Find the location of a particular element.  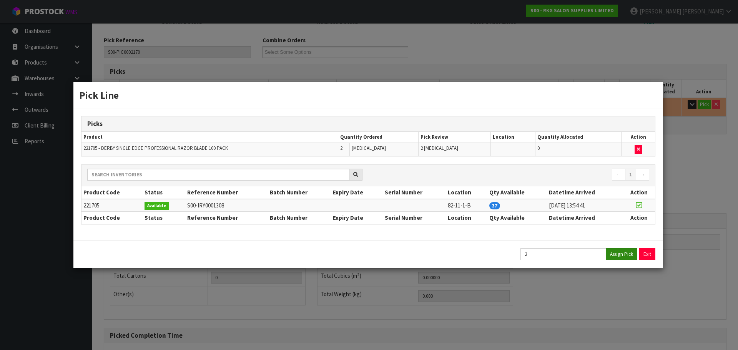

button: Assign Pick is located at coordinates (621, 254).